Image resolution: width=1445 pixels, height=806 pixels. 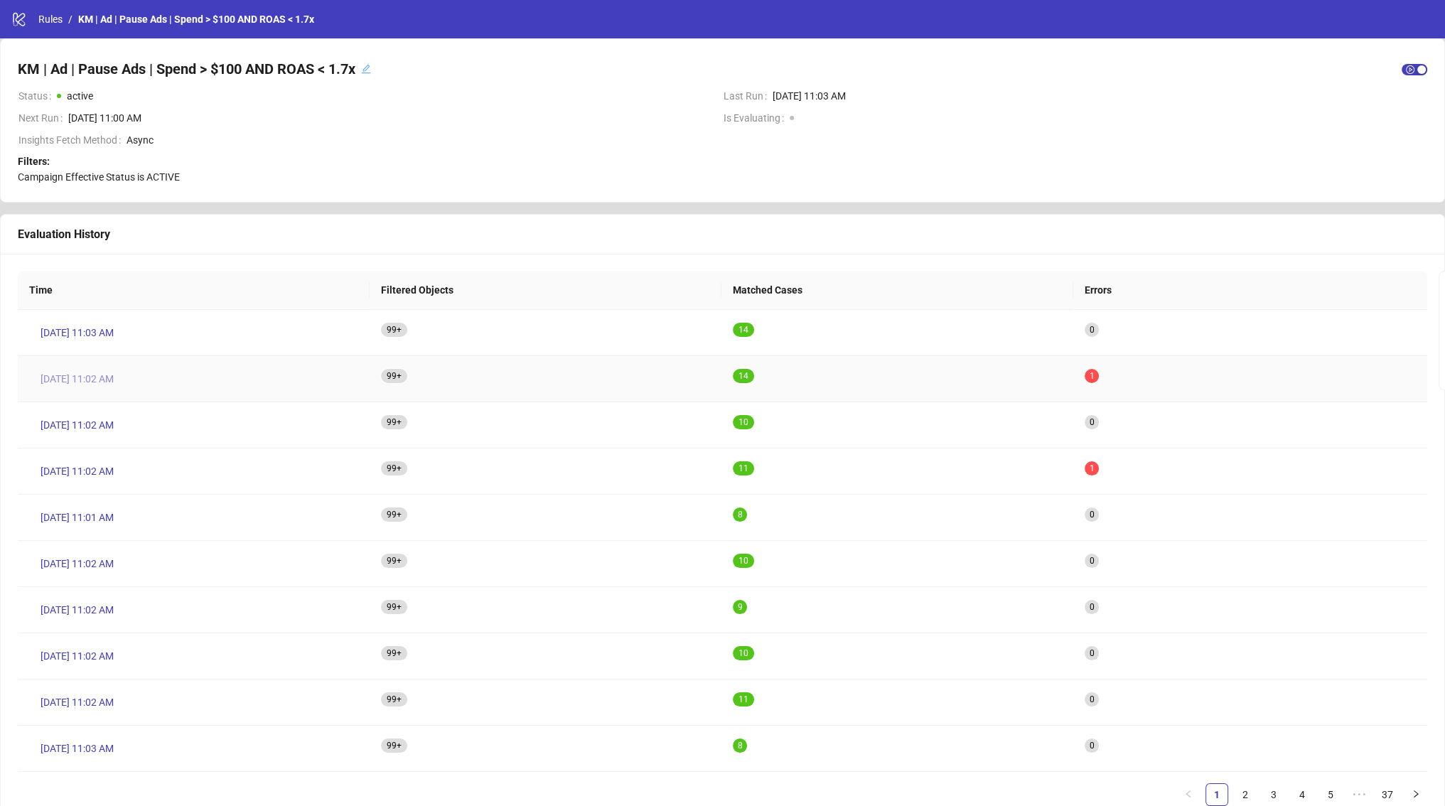 What do you see at coordinates (193, 290) in the screenshot?
I see `th: Time` at bounding box center [193, 290].